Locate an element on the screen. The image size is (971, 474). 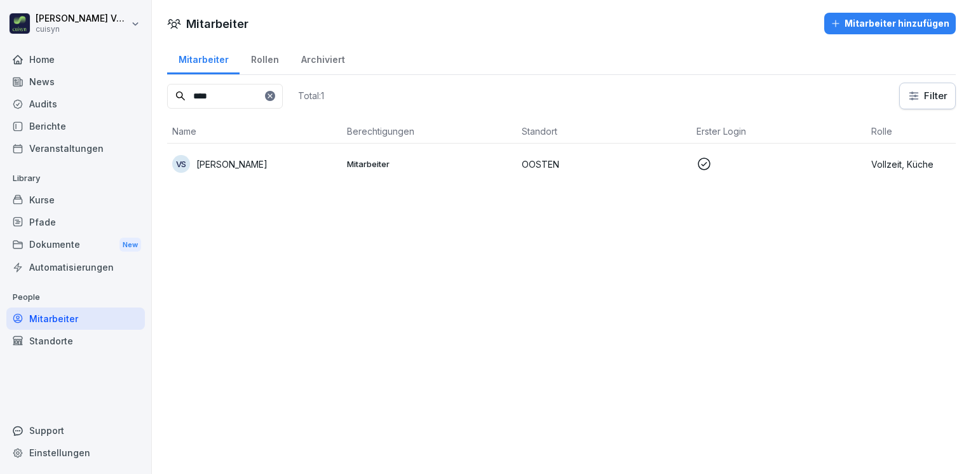
p: Total: 1 is located at coordinates (311, 95).